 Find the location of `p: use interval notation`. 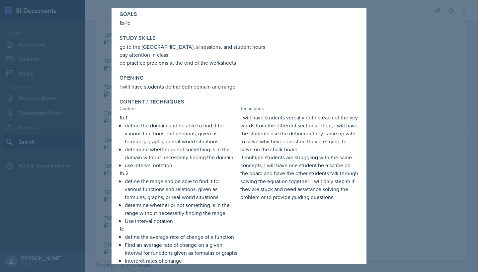

p: use interval notation is located at coordinates (181, 165).